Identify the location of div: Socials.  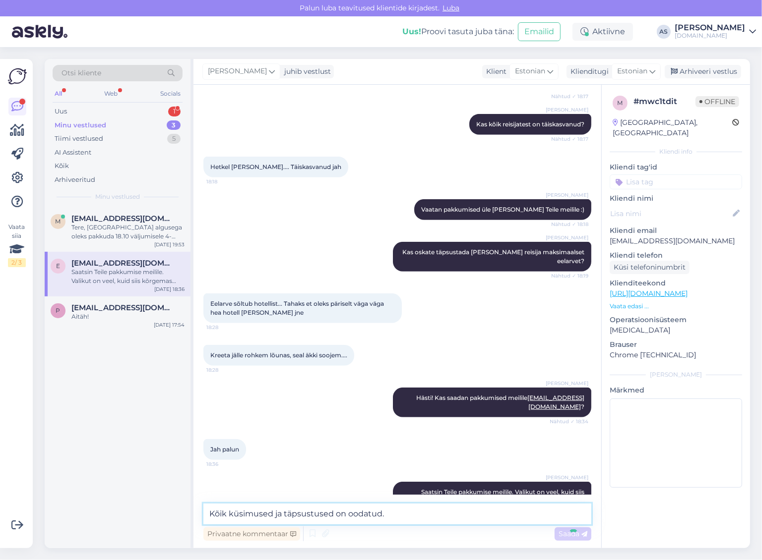
(170, 94).